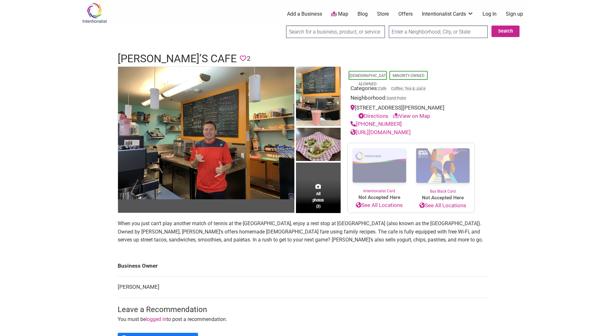 The width and height of the screenshot is (605, 336). Describe the element at coordinates (405, 14) in the screenshot. I see `a: Offers` at that location.